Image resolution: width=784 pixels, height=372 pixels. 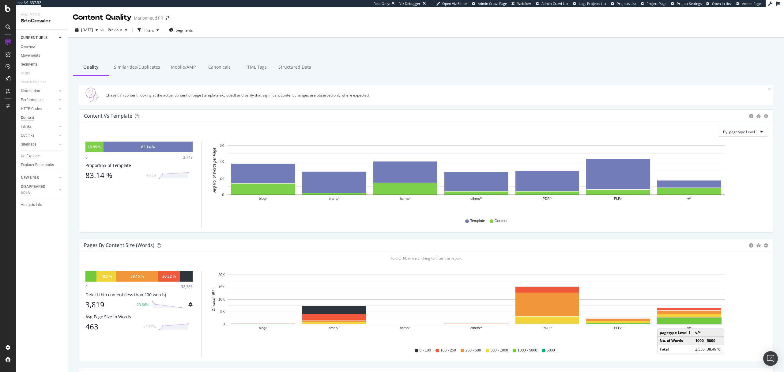 I want to click on span: Segments, so click(x=184, y=30).